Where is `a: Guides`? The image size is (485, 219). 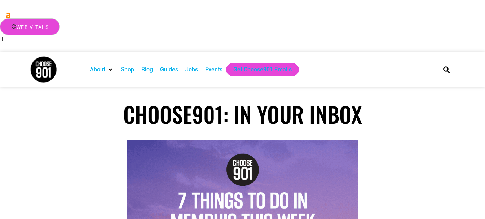
a: Guides is located at coordinates (169, 70).